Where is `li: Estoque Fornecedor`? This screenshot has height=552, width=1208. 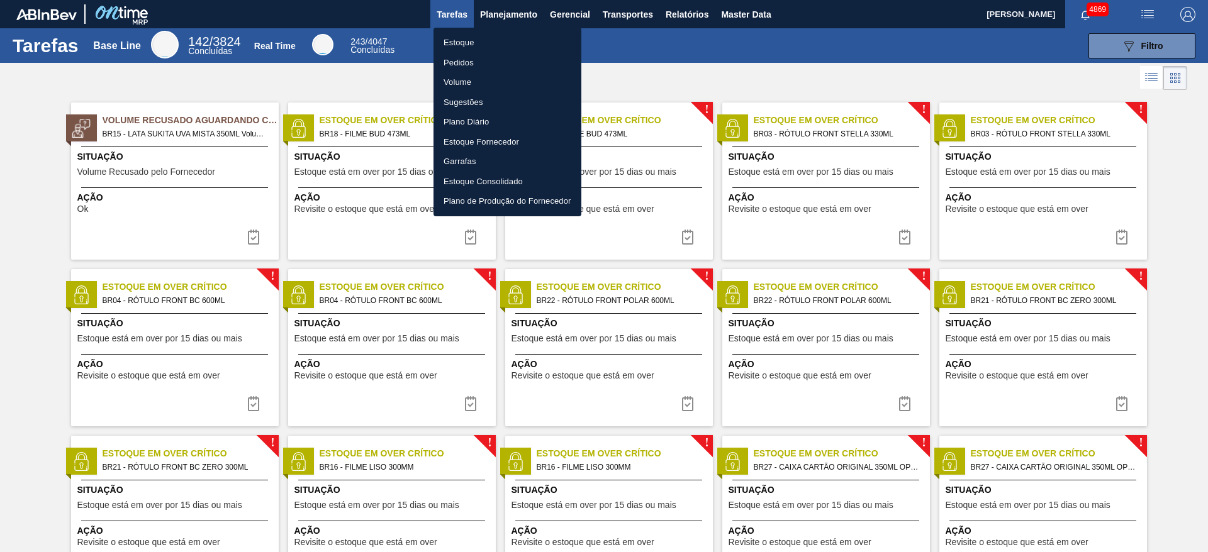
li: Estoque Fornecedor is located at coordinates (507, 142).